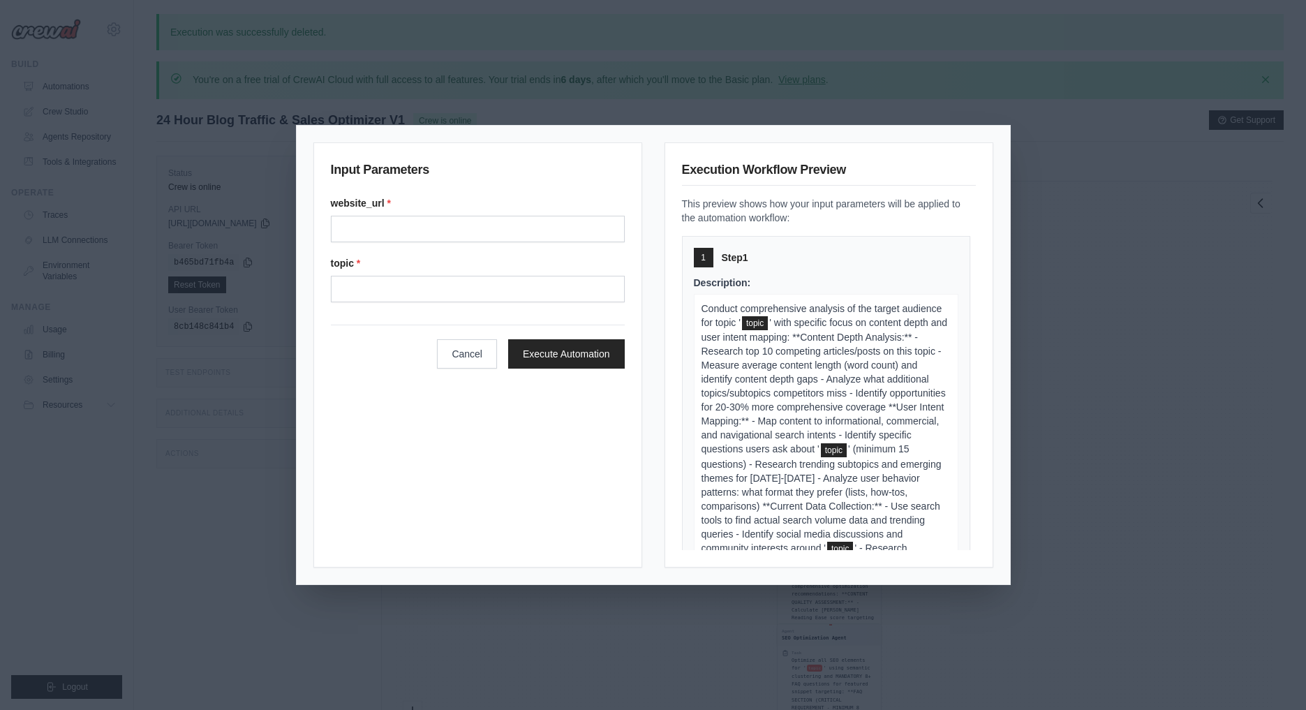 This screenshot has width=1306, height=710. What do you see at coordinates (722, 283) in the screenshot?
I see `span: Description:` at bounding box center [722, 283].